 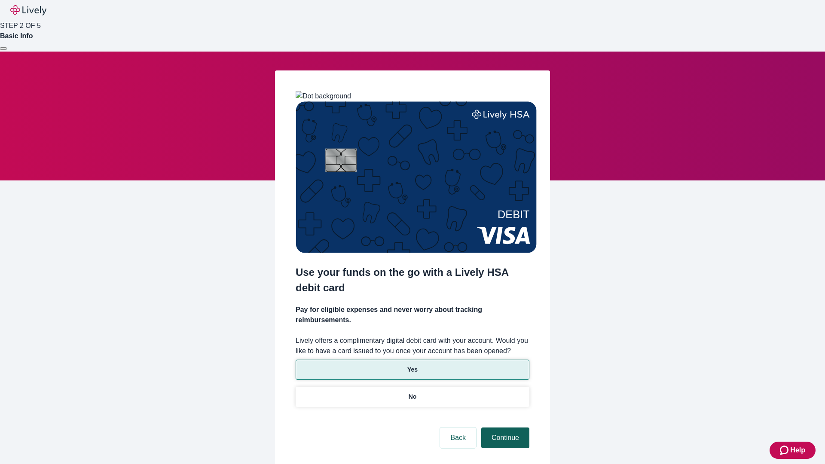 What do you see at coordinates (458, 438) in the screenshot?
I see `button: Back` at bounding box center [458, 438].